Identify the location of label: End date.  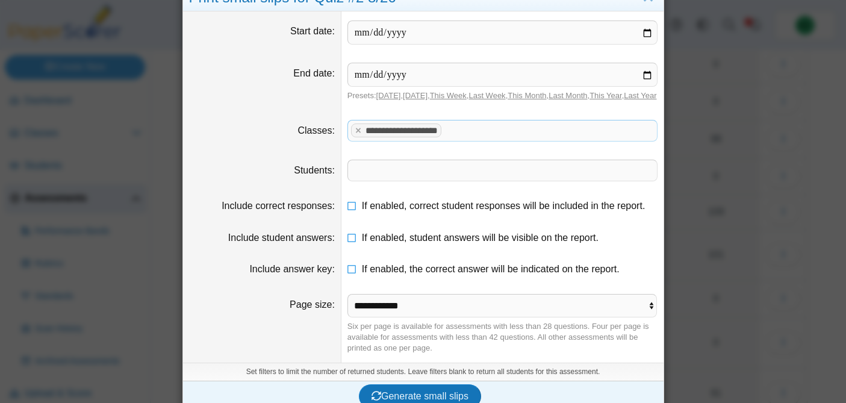
(314, 73).